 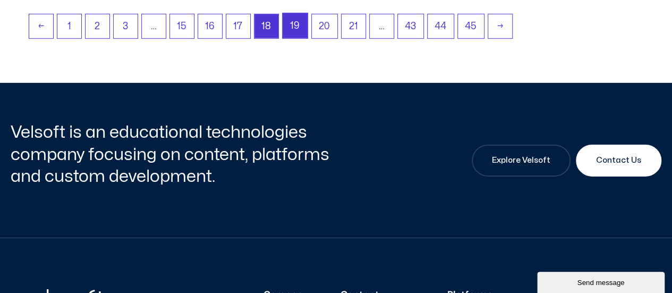 What do you see at coordinates (521, 160) in the screenshot?
I see `span: Explore Velsoft` at bounding box center [521, 160].